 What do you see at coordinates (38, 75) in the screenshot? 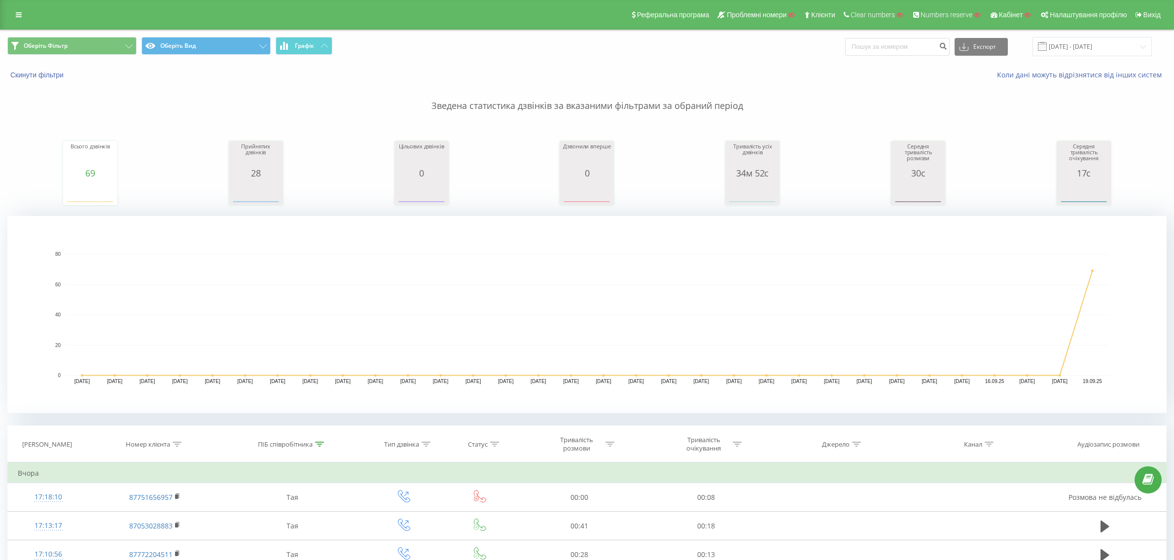
I see `button: Скинути фільтри` at bounding box center [38, 75].